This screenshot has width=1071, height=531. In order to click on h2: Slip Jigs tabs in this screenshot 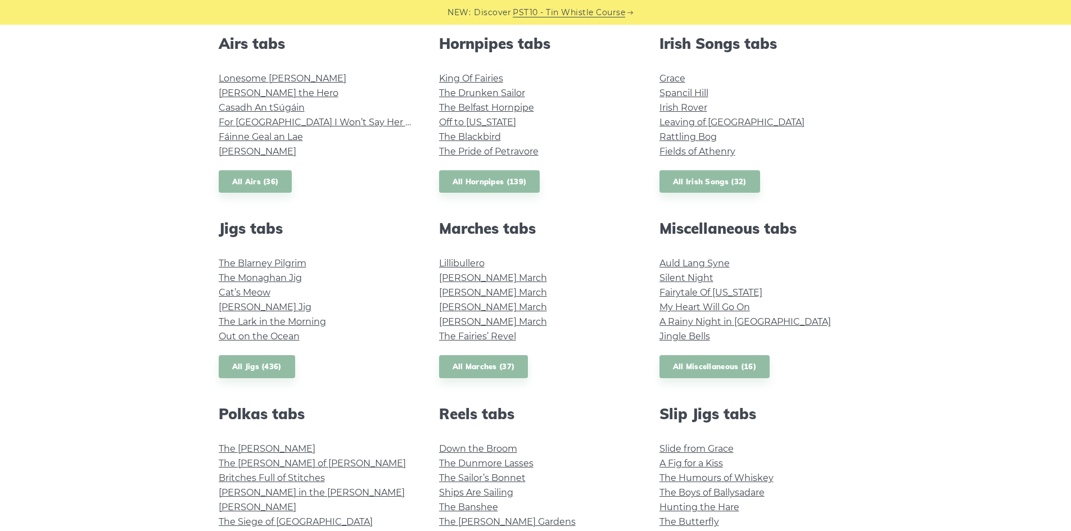, I will do `click(756, 414)`.